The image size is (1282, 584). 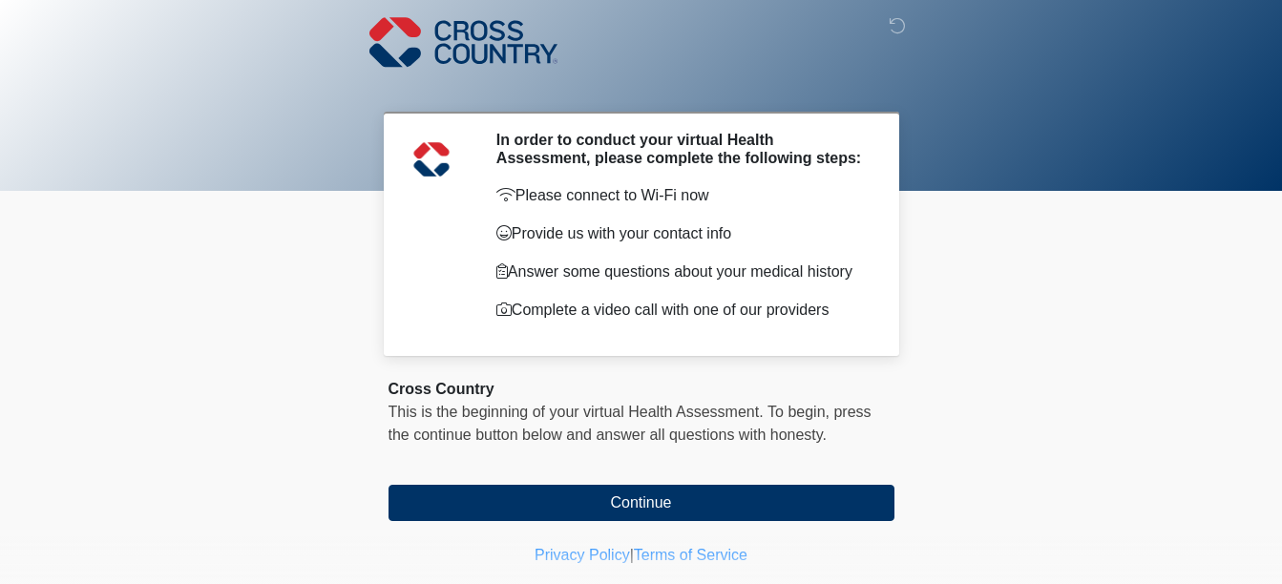 I want to click on p: Complete a video call with one of our providers, so click(x=681, y=310).